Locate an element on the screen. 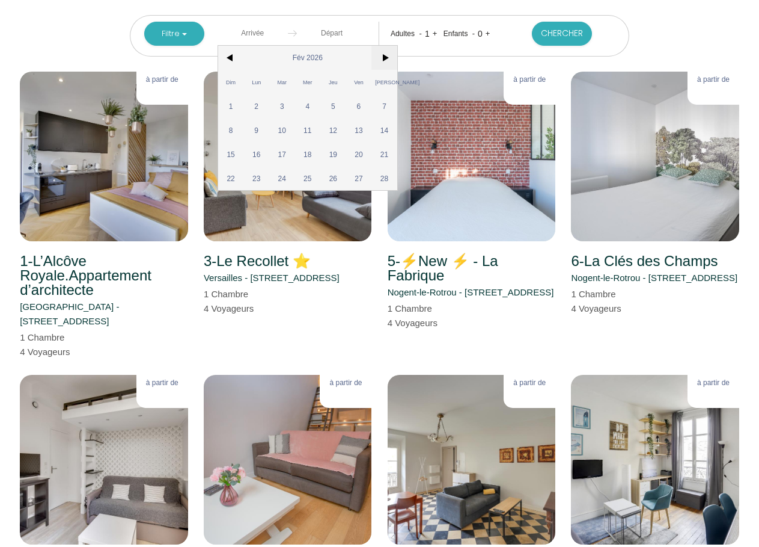 This screenshot has width=759, height=547. button: Filtre is located at coordinates (174, 34).